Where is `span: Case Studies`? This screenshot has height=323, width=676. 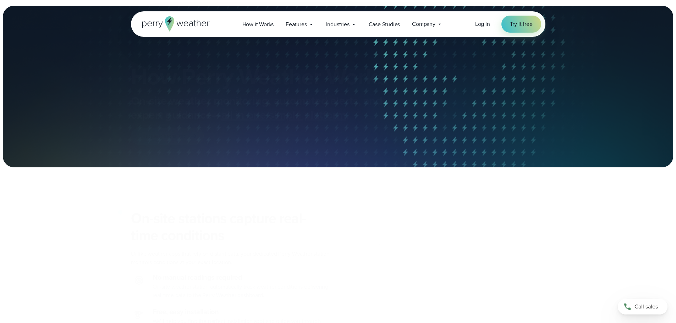 span: Case Studies is located at coordinates (384, 24).